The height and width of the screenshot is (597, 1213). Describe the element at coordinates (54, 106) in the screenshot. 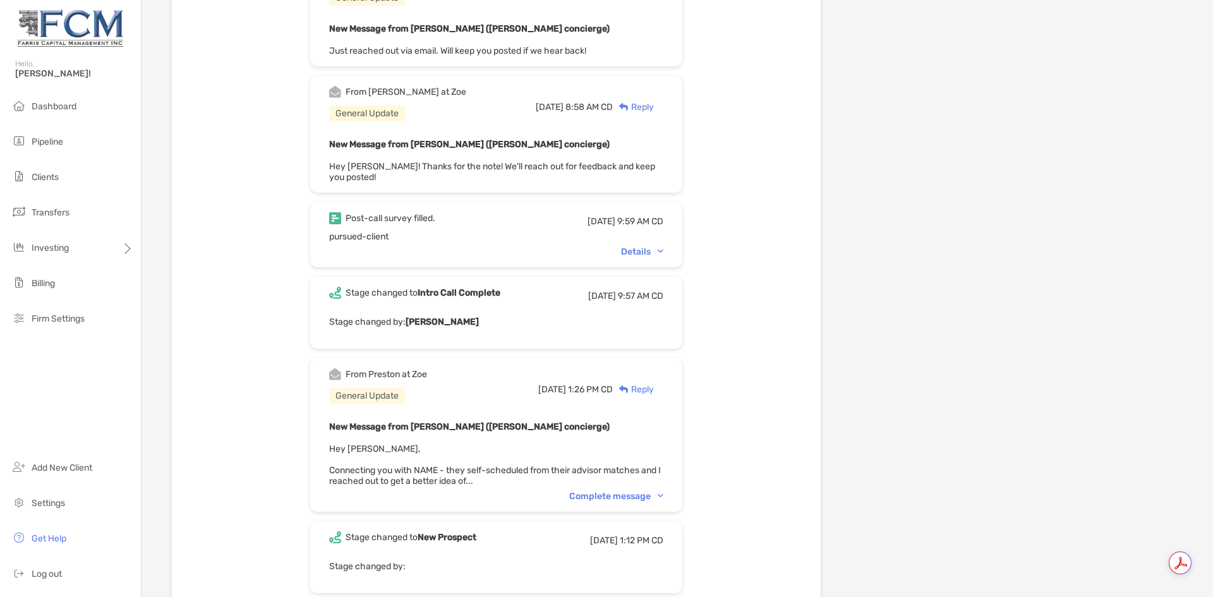

I see `span: Dashboard` at that location.